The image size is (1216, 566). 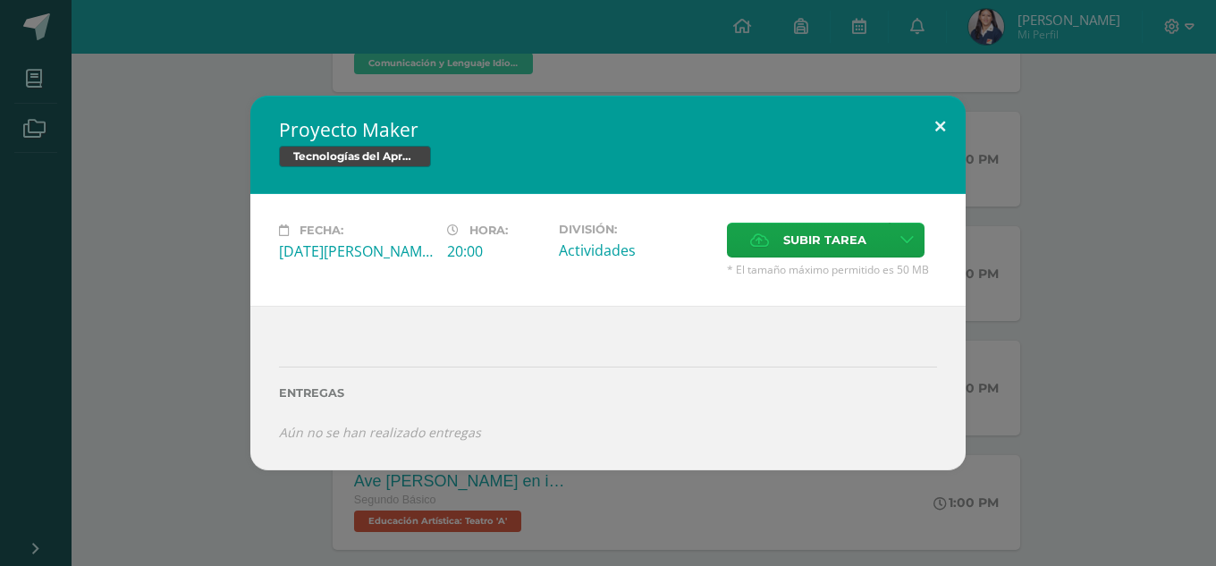 What do you see at coordinates (321, 230) in the screenshot?
I see `span: Fecha:` at bounding box center [321, 230].